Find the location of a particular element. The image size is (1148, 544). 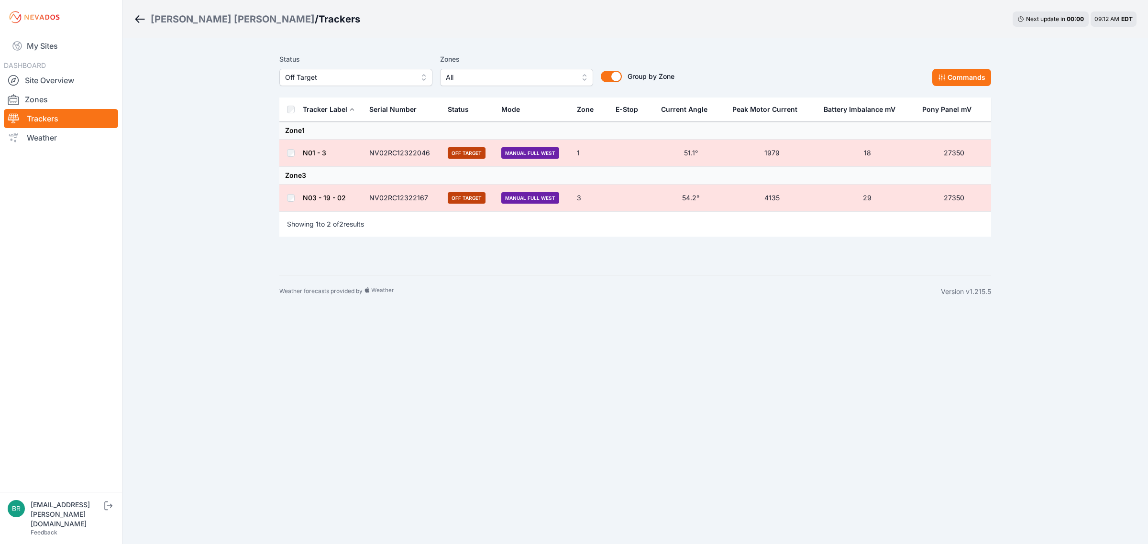

button: Mode is located at coordinates (514, 110).